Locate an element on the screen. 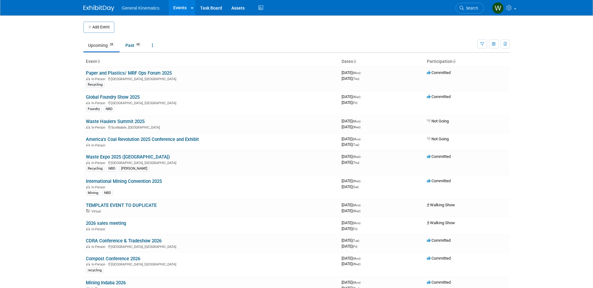  div: Recycling is located at coordinates (95, 85).